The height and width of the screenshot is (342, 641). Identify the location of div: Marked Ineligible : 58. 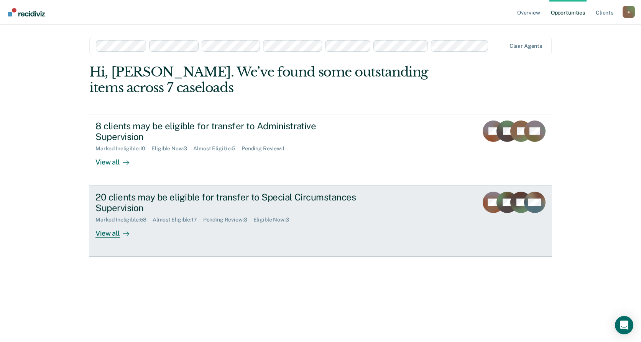
(124, 220).